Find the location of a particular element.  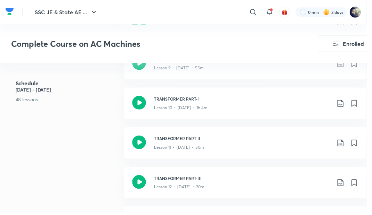

h3: Complete Course on AC Machines is located at coordinates (147, 44).